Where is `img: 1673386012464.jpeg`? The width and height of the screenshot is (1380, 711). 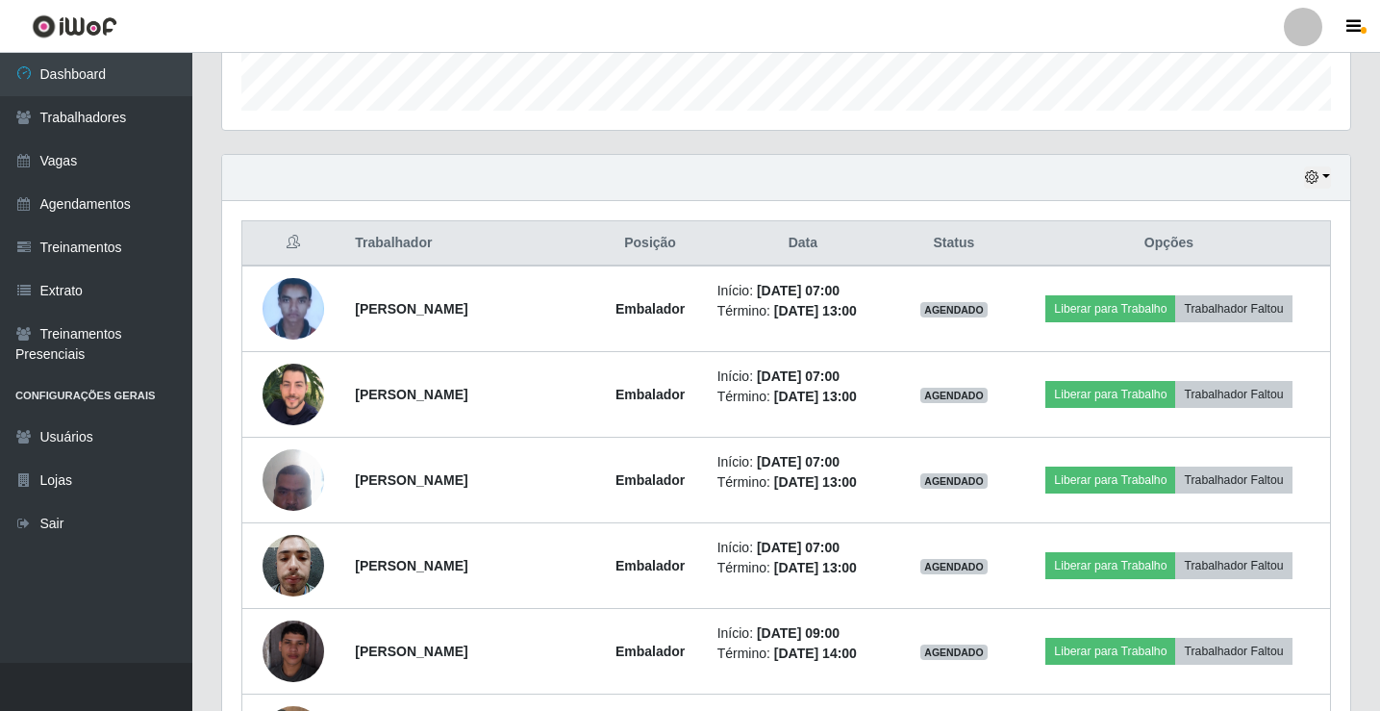 img: 1673386012464.jpeg is located at coordinates (293, 309).